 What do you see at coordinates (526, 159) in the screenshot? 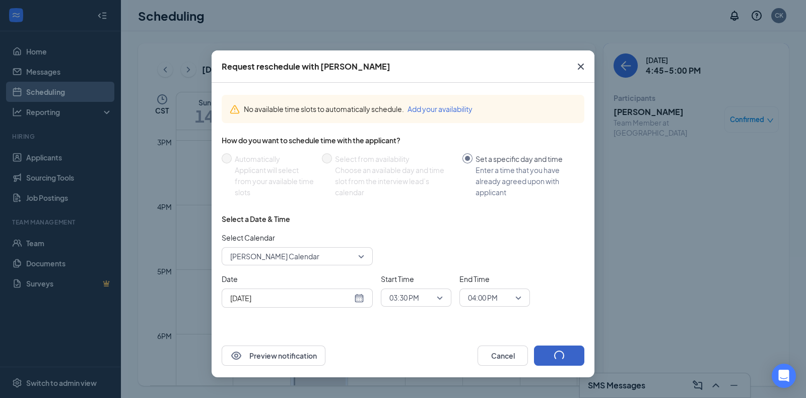
I see `div: Set a specific day and time` at bounding box center [526, 159].